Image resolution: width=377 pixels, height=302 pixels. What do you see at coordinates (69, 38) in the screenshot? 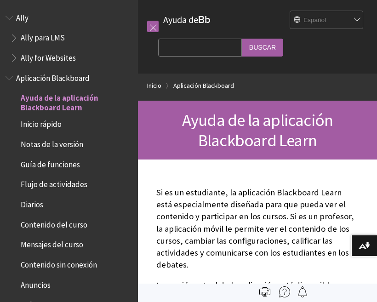
I see `nav: Book outline for Anthology Ally Help` at bounding box center [69, 38].